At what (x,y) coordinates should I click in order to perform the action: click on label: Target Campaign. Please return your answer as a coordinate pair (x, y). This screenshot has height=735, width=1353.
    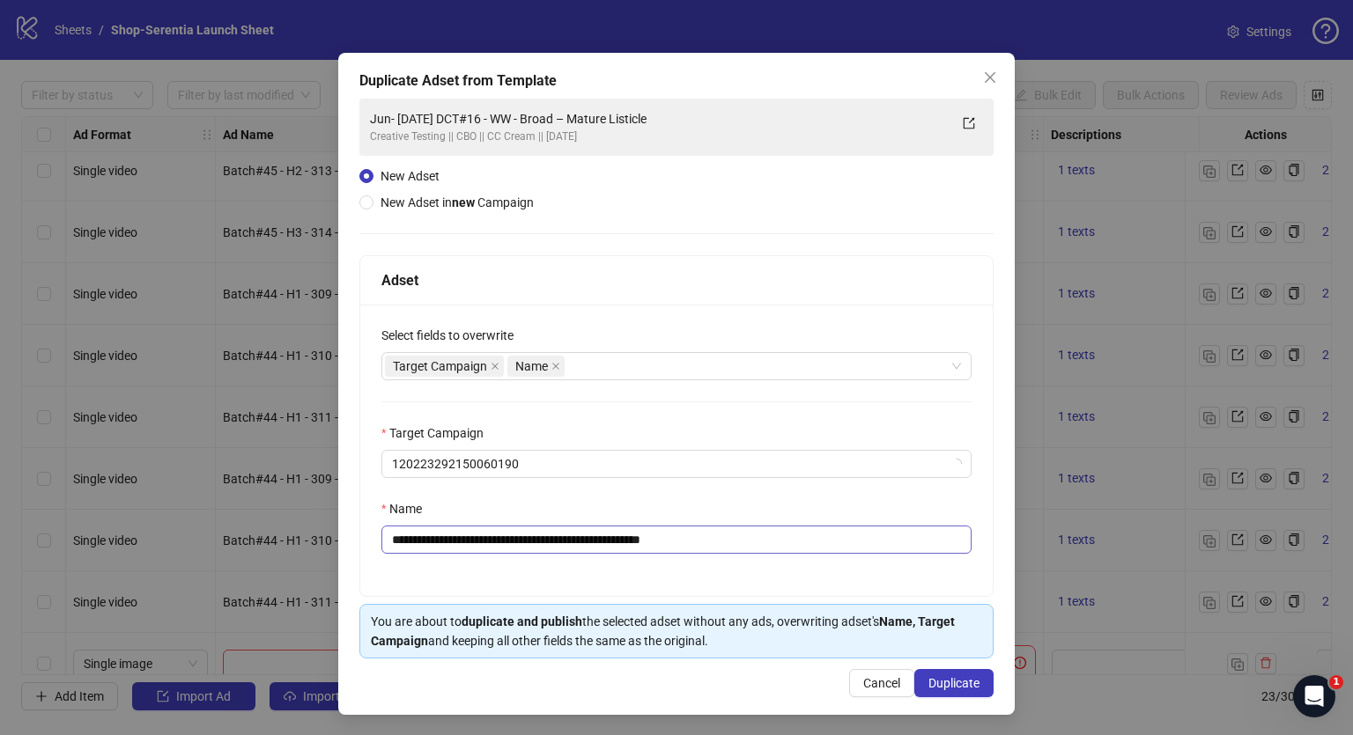
    Looking at the image, I should click on (438, 433).